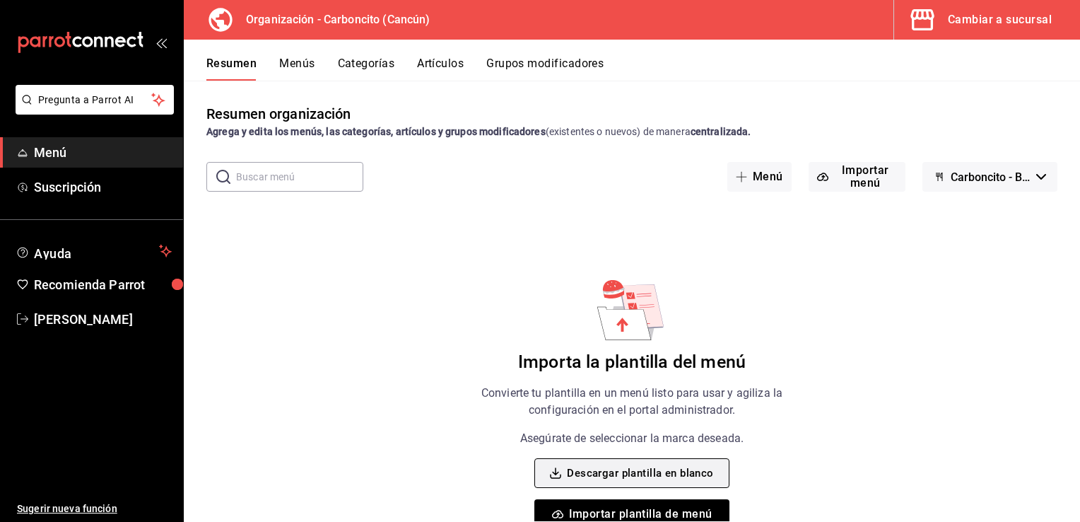 The width and height of the screenshot is (1080, 522). I want to click on button: Categorías, so click(366, 69).